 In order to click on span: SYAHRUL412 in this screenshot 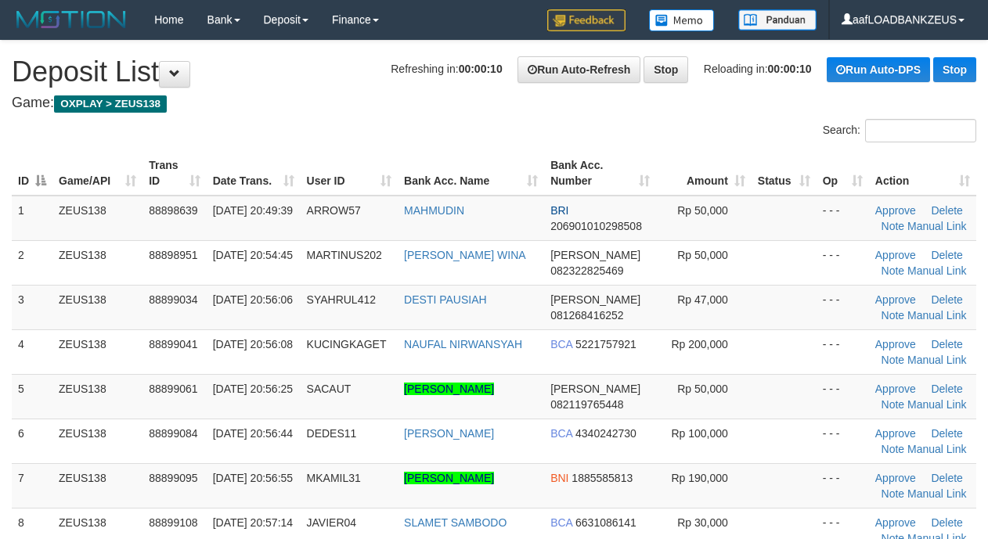, I will do `click(341, 300)`.